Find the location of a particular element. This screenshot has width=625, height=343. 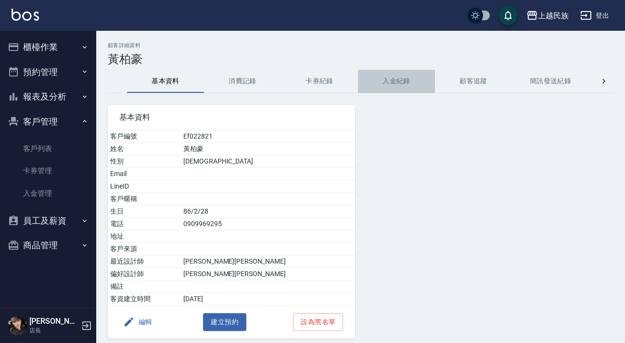

td: 客戶編號 is located at coordinates (144, 137).